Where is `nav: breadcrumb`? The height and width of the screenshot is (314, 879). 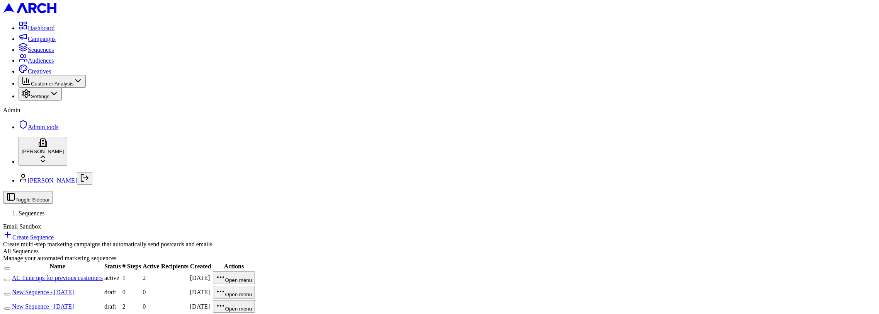
nav: breadcrumb is located at coordinates (440, 213).